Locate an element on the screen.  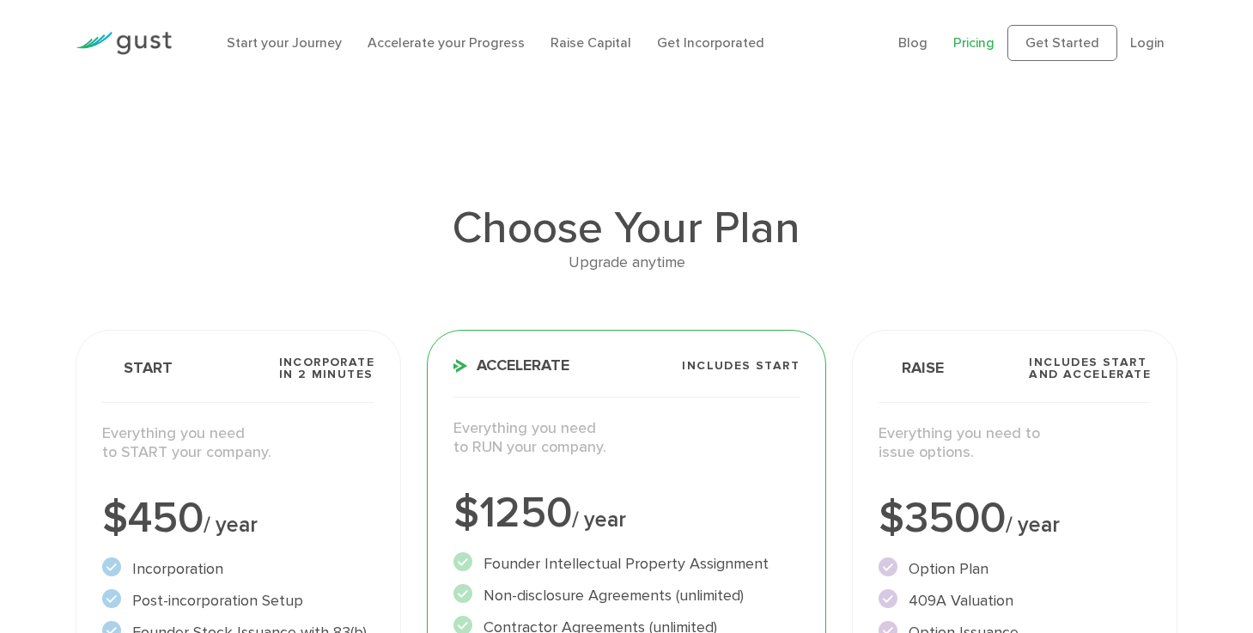
img: Gust Logo is located at coordinates (124, 43).